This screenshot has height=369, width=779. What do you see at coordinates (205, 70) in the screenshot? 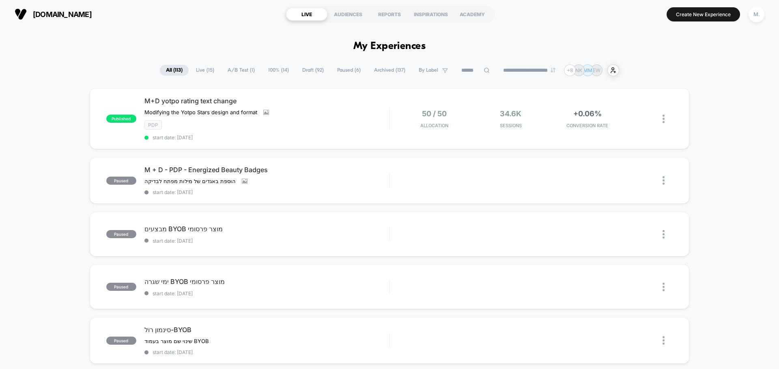
I see `span: Live ( 15 )` at bounding box center [205, 70].